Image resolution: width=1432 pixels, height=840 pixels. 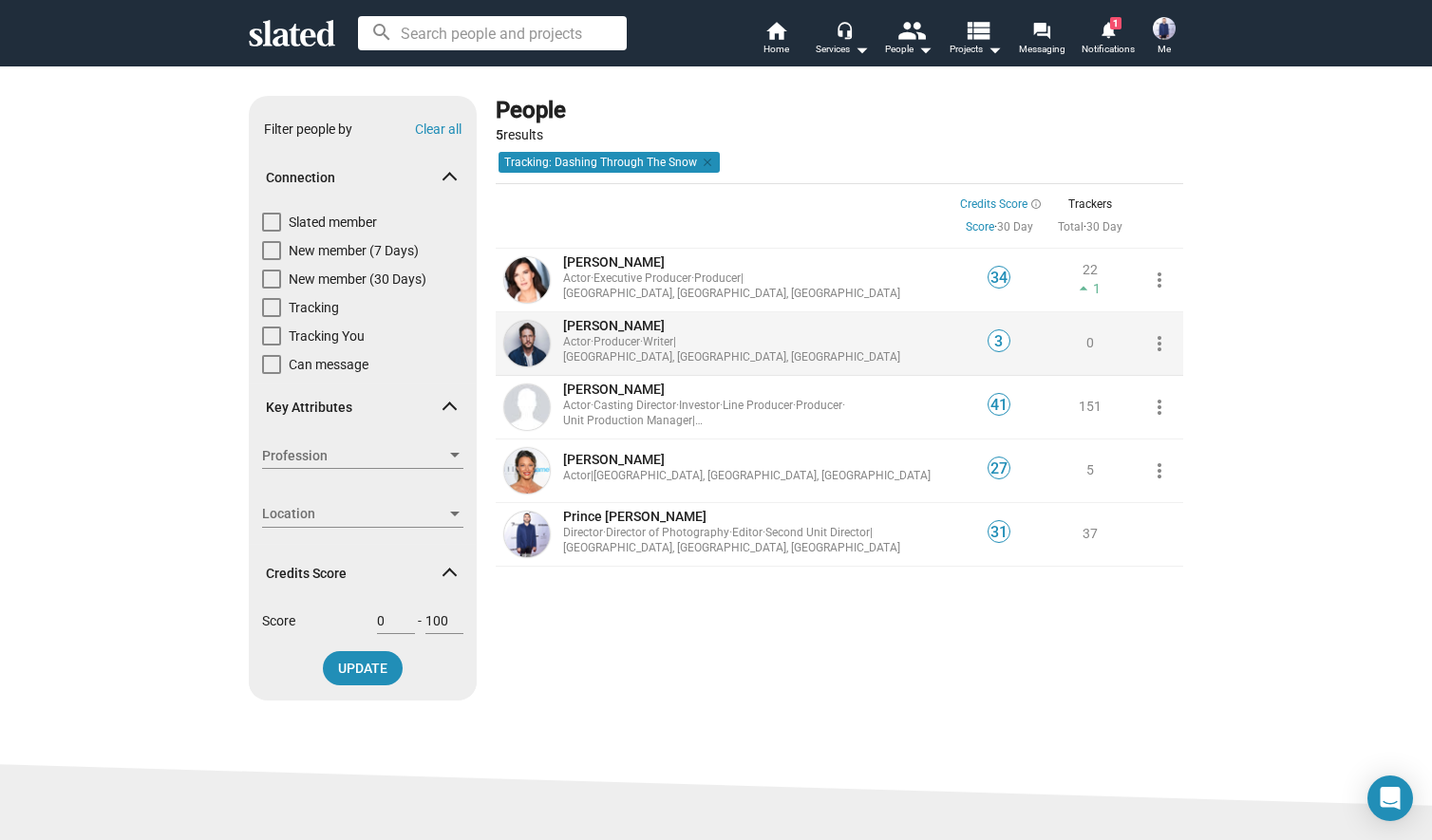 What do you see at coordinates (327, 336) in the screenshot?
I see `span: Tracking You` at bounding box center [327, 336].